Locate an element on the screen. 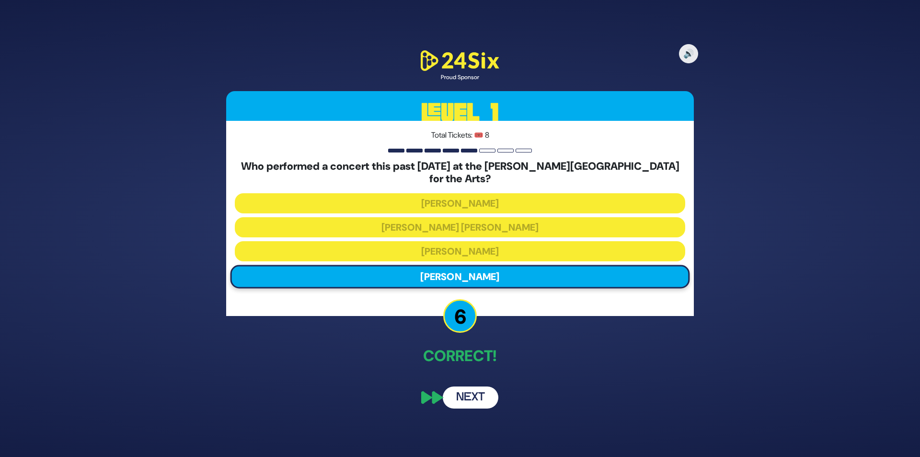  button: Next is located at coordinates (470, 397).